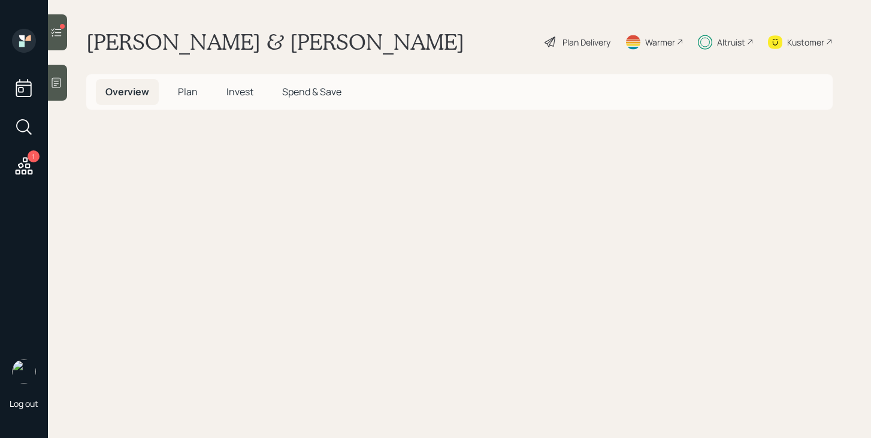  Describe the element at coordinates (806, 42) in the screenshot. I see `div: Kustomer` at that location.